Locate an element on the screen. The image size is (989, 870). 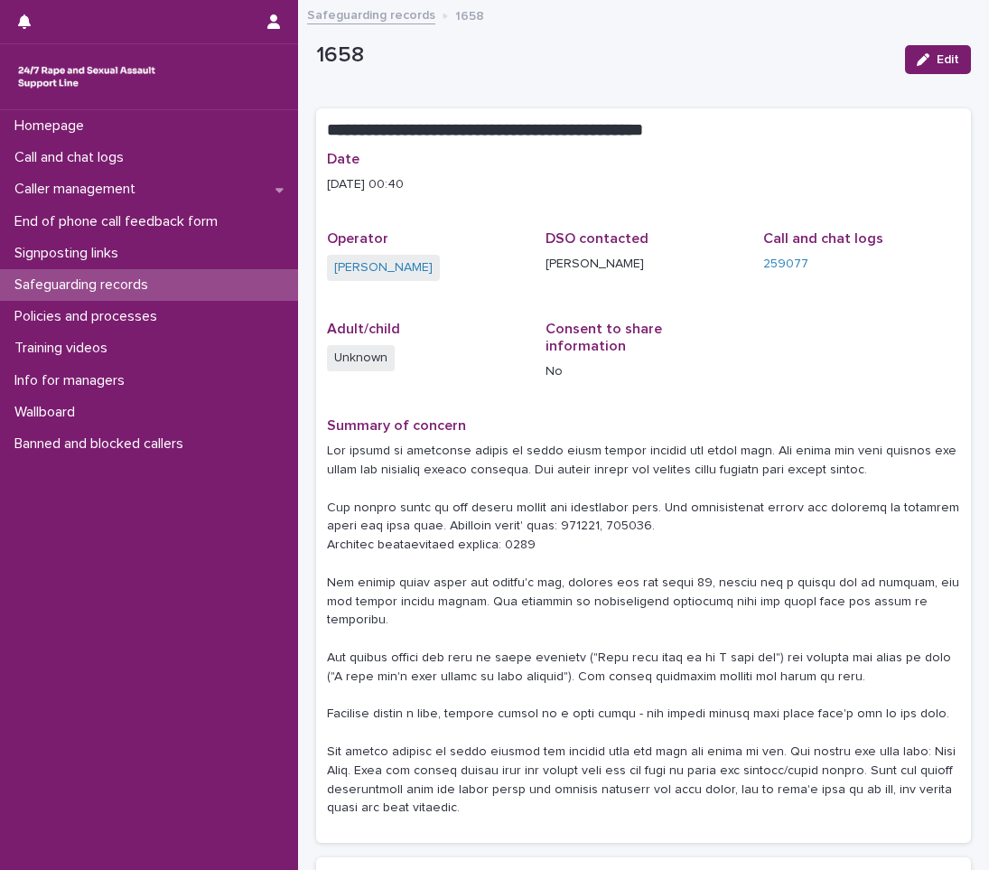
span: Edit is located at coordinates (947, 60).